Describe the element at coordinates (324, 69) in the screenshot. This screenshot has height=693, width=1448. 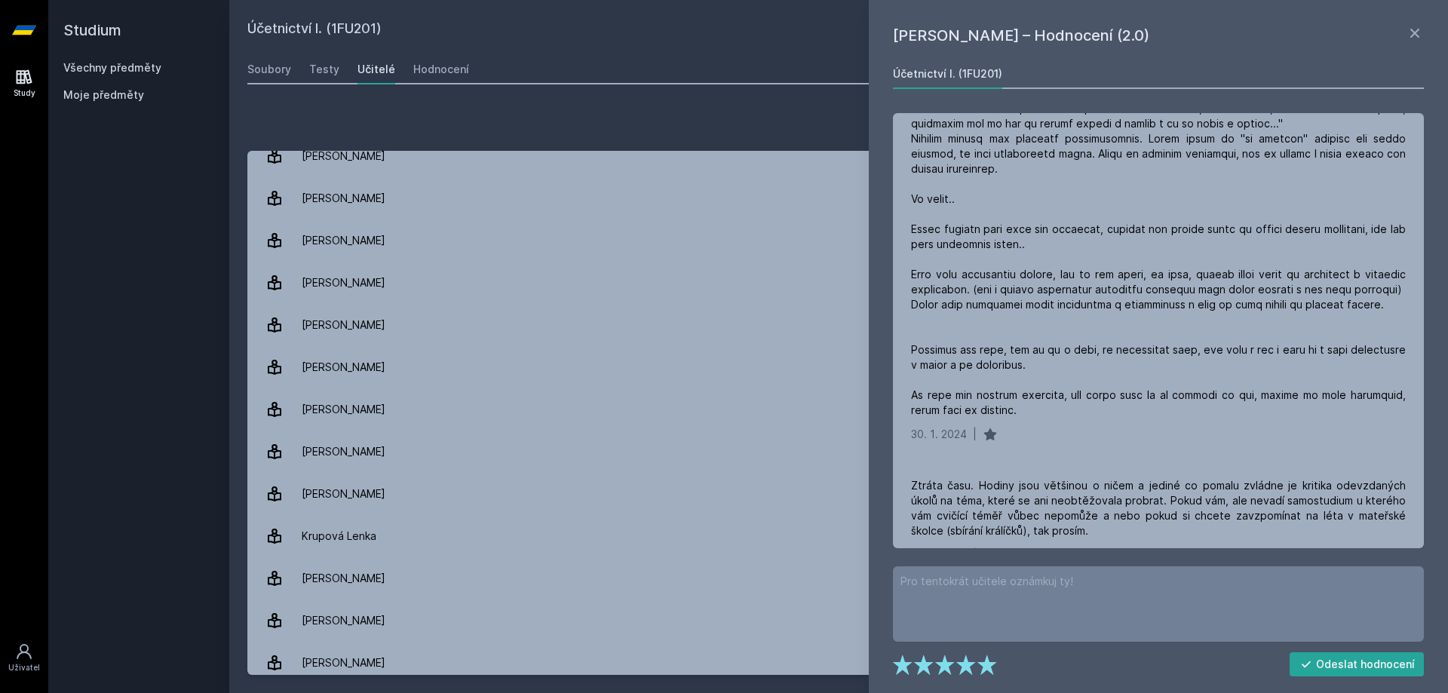
I see `div: Testy` at that location.